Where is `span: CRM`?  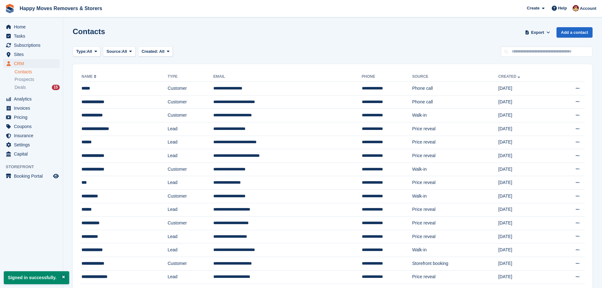
span: CRM is located at coordinates (33, 63).